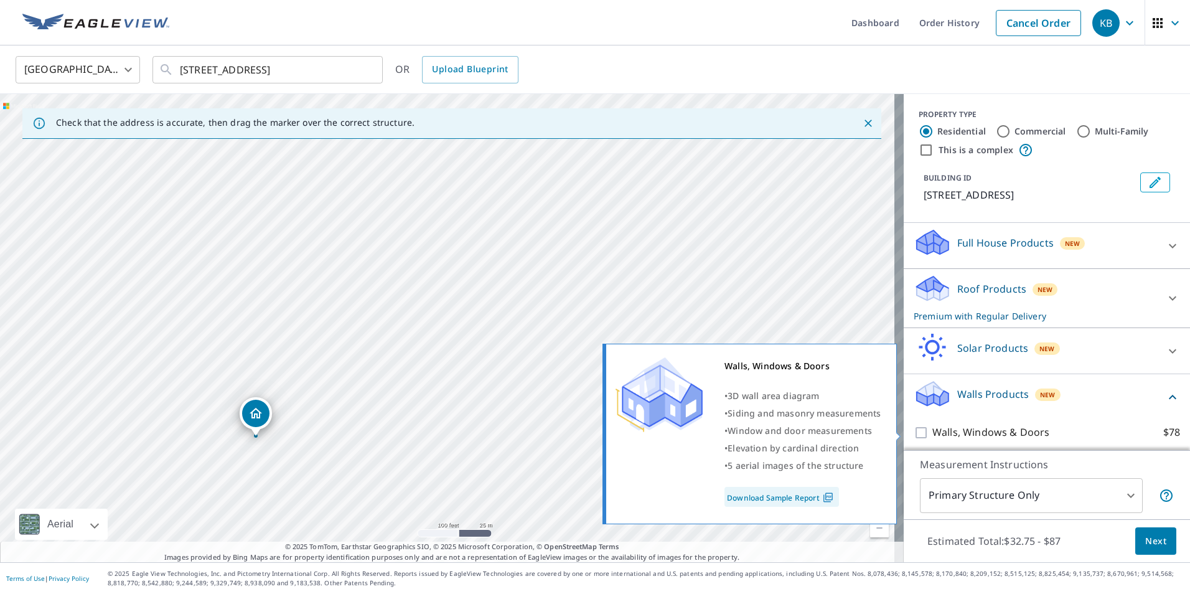 The width and height of the screenshot is (1190, 594). Describe the element at coordinates (1047, 115) in the screenshot. I see `div: PROPERTY TYPE` at that location.